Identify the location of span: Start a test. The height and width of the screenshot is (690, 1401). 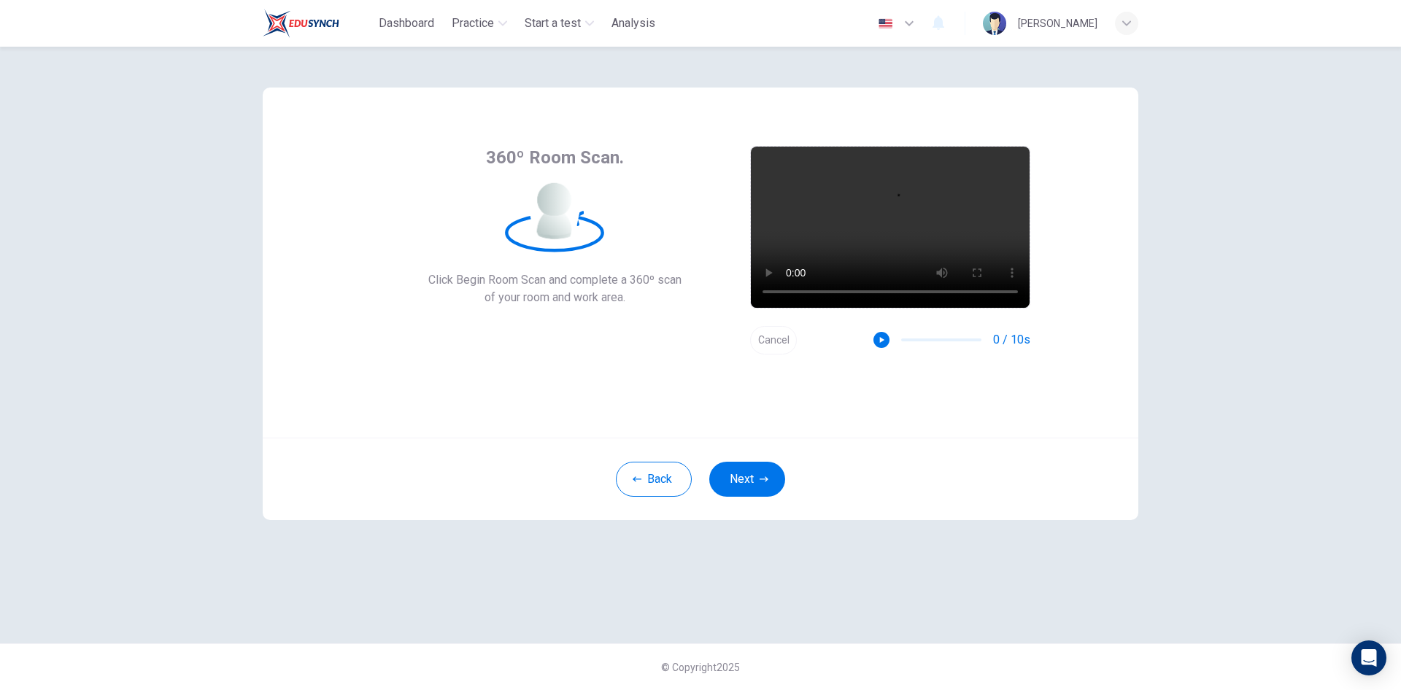
(552, 23).